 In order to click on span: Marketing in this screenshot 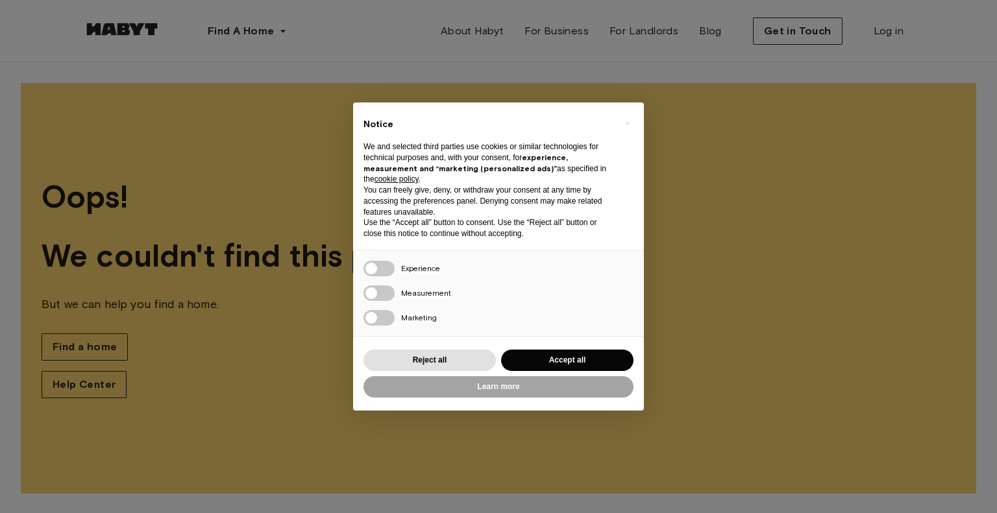, I will do `click(419, 317)`.